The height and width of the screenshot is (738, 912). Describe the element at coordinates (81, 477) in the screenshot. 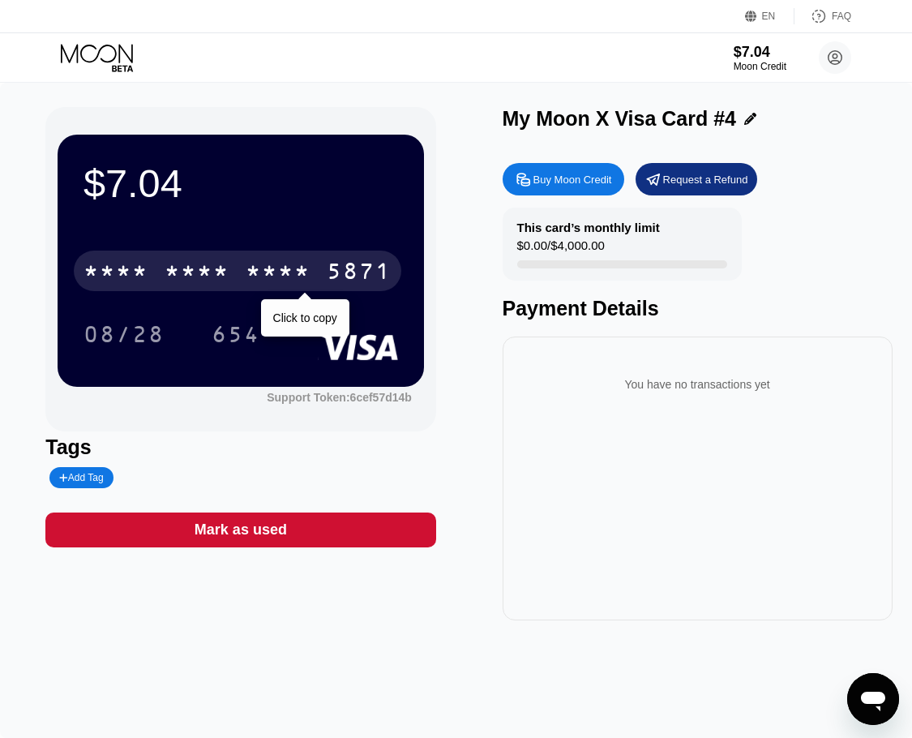

I see `div: Add Tag` at that location.